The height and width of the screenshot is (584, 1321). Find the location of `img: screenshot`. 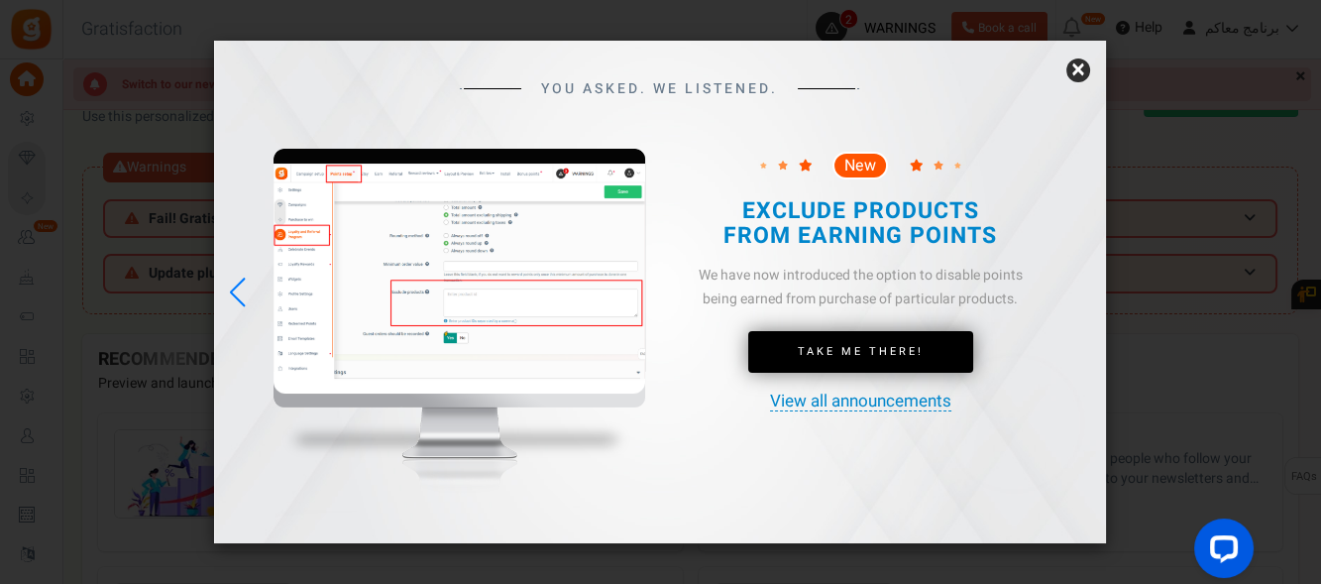

img: screenshot is located at coordinates (459, 279).